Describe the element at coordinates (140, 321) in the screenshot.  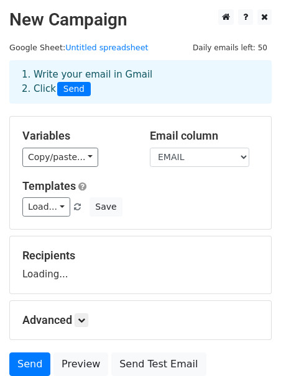
I see `h5: Advanced` at that location.